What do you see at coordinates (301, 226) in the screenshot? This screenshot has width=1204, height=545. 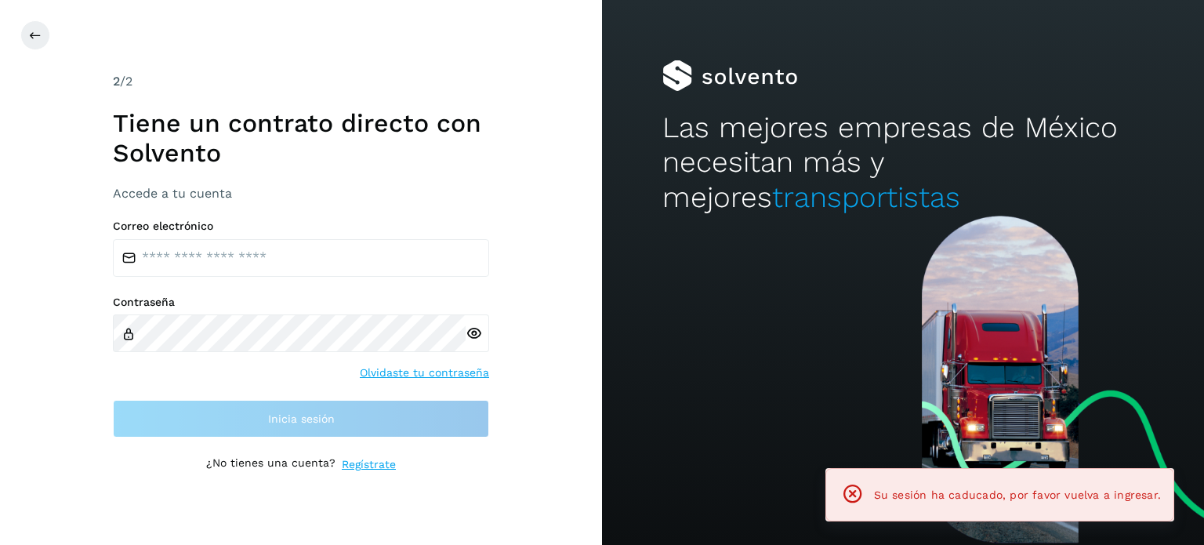 I see `label: Correo electrónico` at bounding box center [301, 226].